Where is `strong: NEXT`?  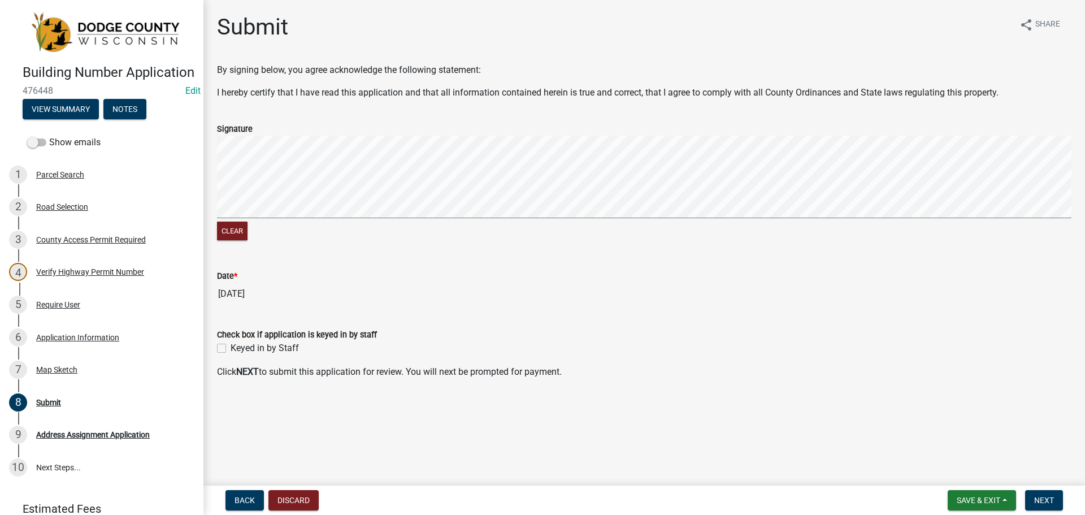 strong: NEXT is located at coordinates (248, 371).